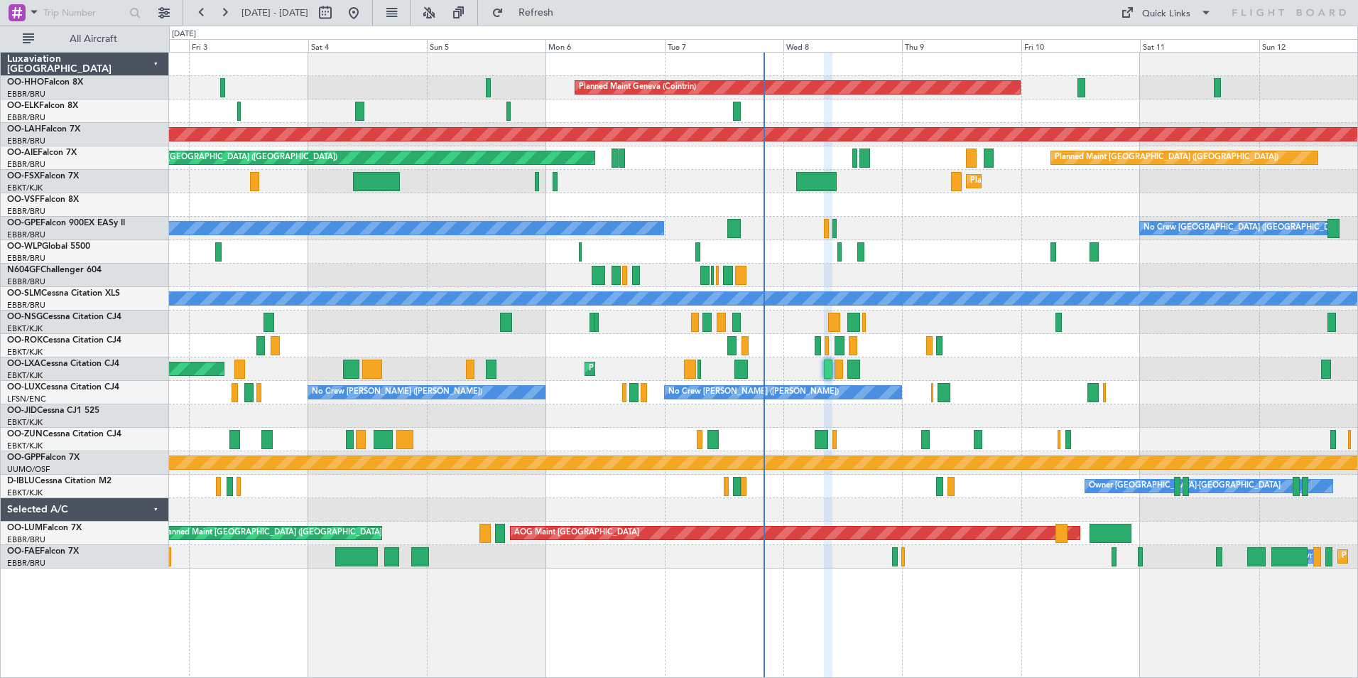 The image size is (1358, 678). I want to click on span: D-IBLU, so click(21, 481).